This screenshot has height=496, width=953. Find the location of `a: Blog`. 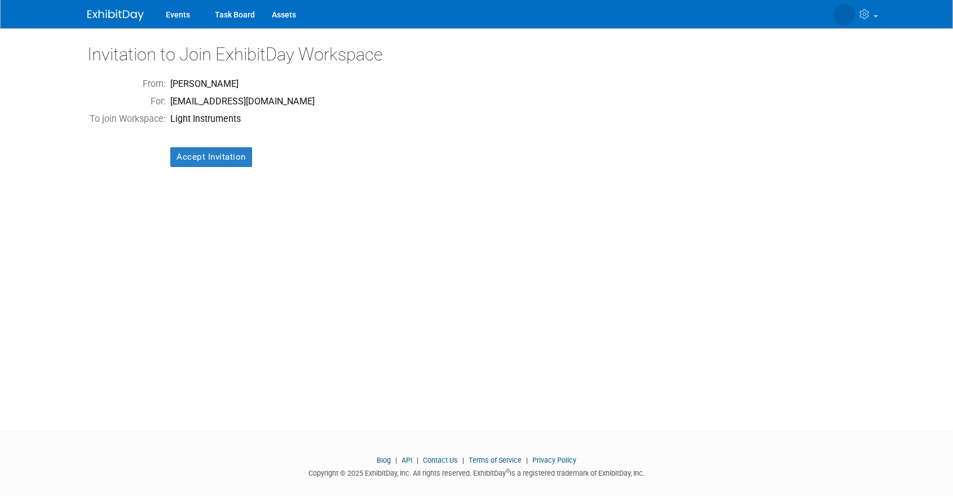

a: Blog is located at coordinates (384, 460).